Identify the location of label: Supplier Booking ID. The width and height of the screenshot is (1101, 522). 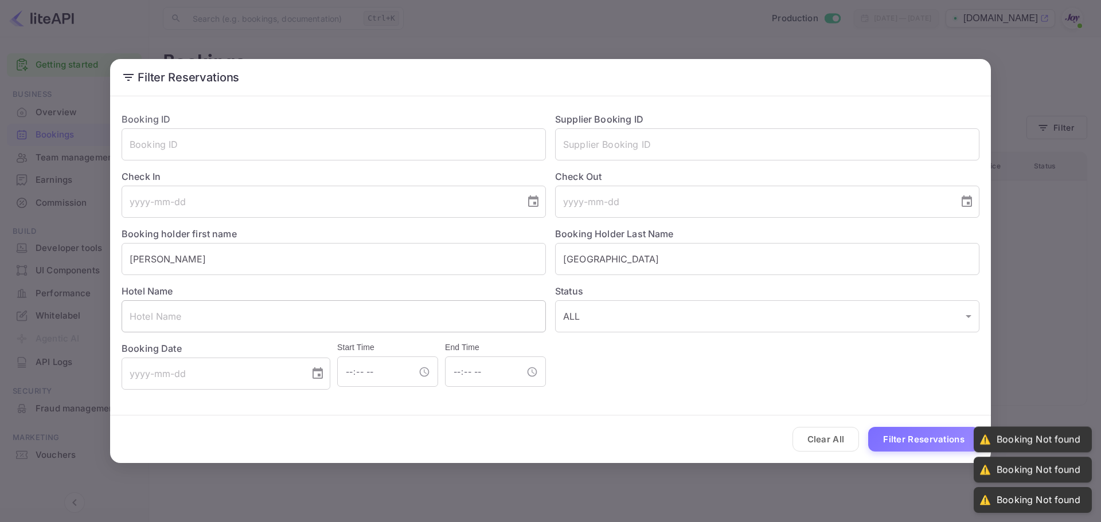
(599, 119).